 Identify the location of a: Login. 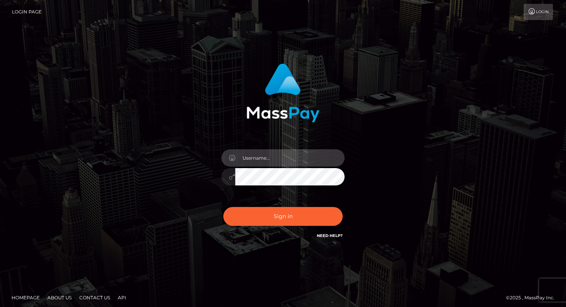
(538, 12).